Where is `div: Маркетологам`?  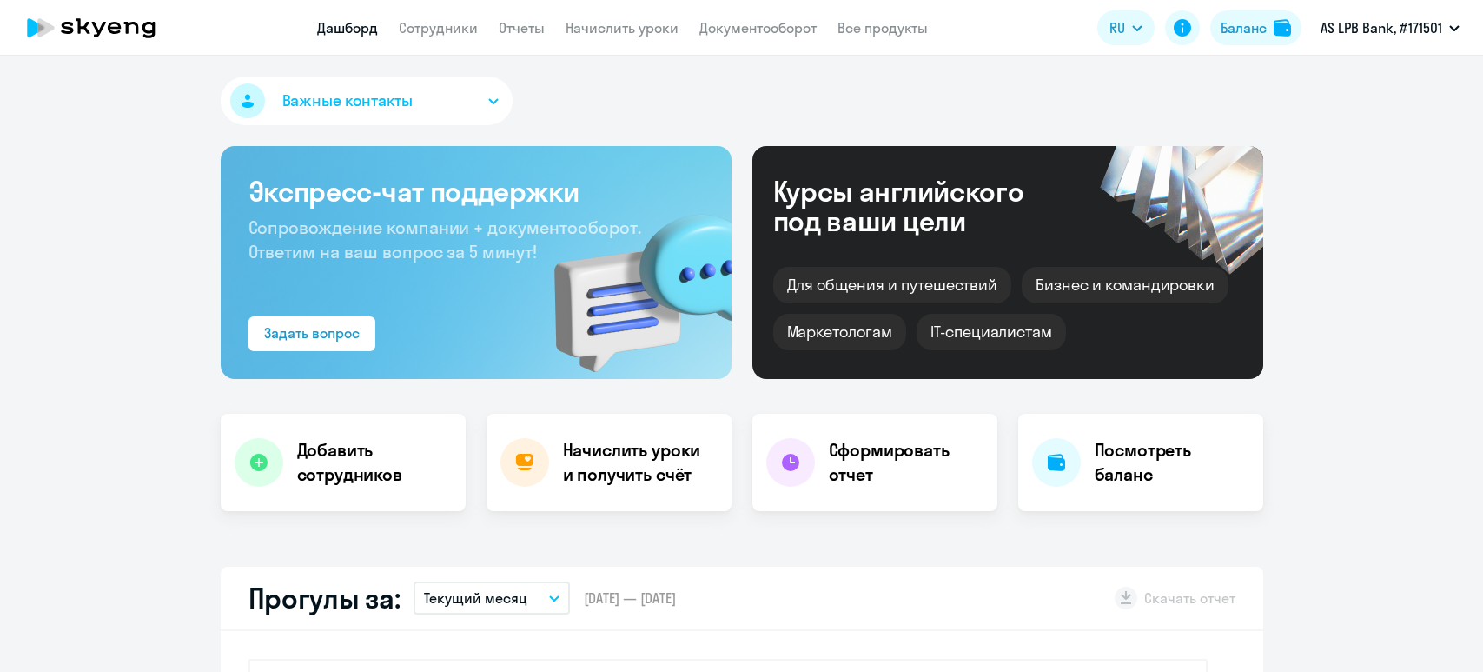
div: Маркетологам is located at coordinates (839, 332).